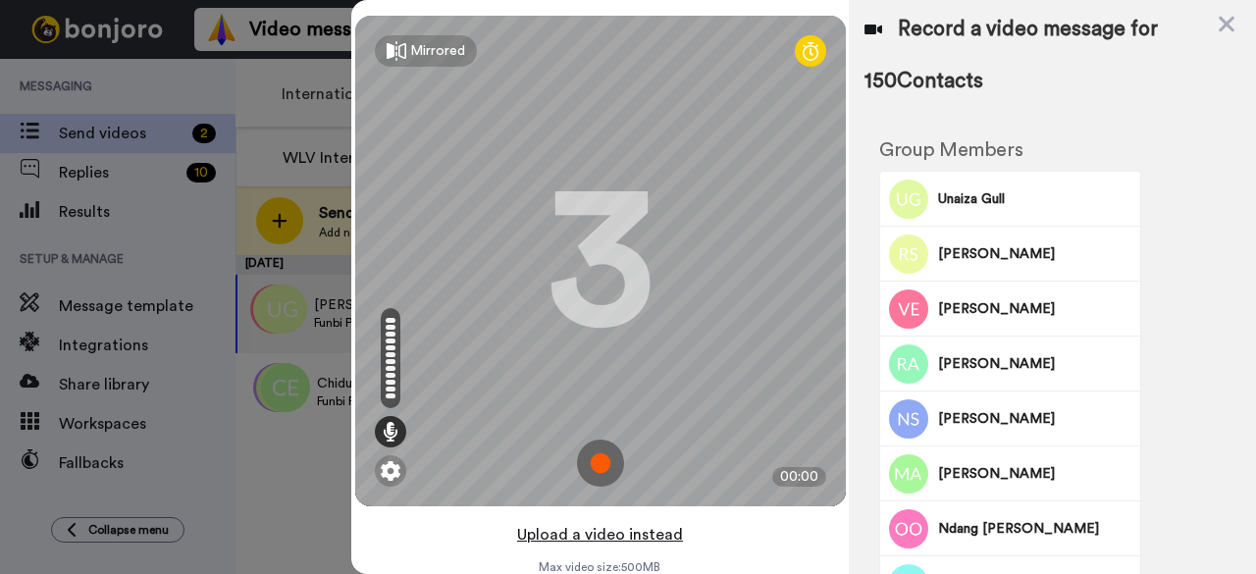 The height and width of the screenshot is (574, 1256). Describe the element at coordinates (1010, 150) in the screenshot. I see `h2: Group Members` at that location.